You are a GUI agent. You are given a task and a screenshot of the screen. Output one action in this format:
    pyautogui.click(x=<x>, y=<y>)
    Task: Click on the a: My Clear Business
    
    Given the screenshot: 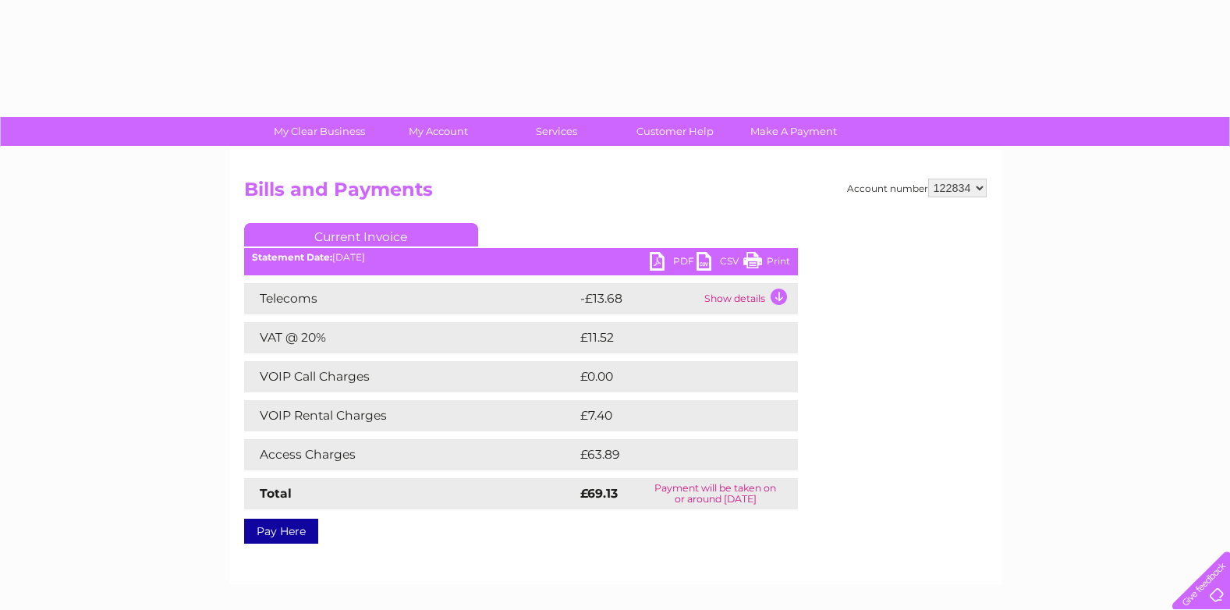 What is the action you would take?
    pyautogui.click(x=319, y=131)
    